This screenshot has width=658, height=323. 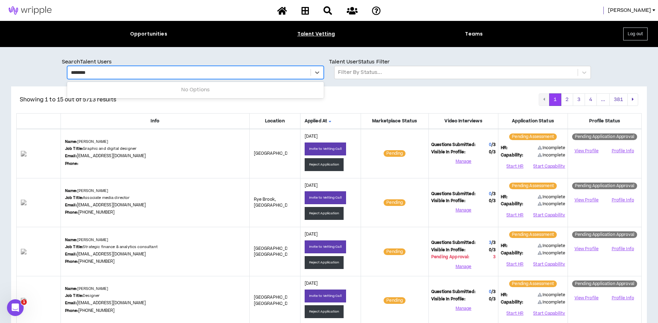 I want to click on img: P1IQVx4cdX9PwzZ747Hck4wXcvijt2ByeugY1pXz.png, so click(x=39, y=202).